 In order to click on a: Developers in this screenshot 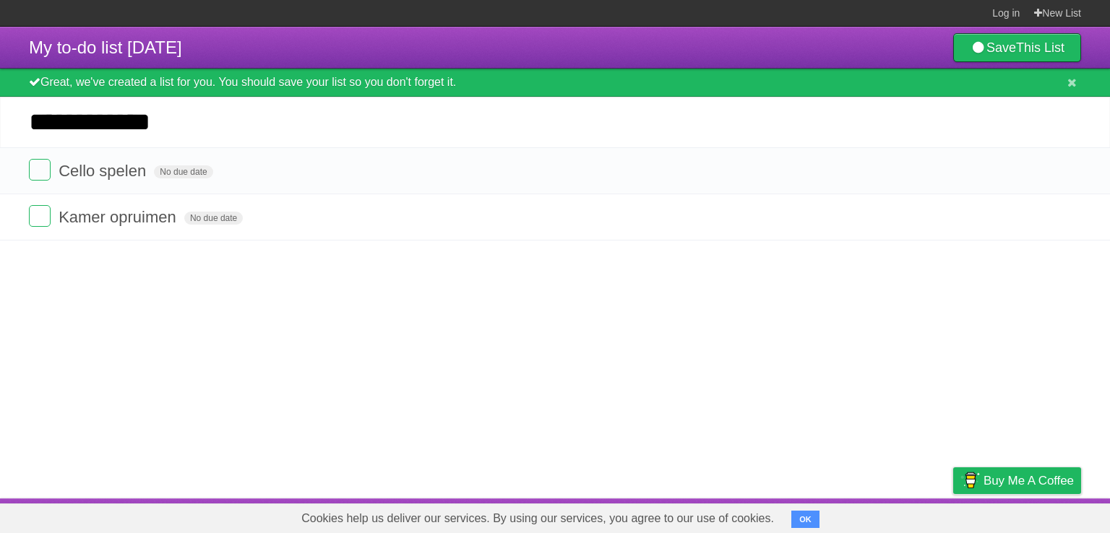, I will do `click(837, 516)`.